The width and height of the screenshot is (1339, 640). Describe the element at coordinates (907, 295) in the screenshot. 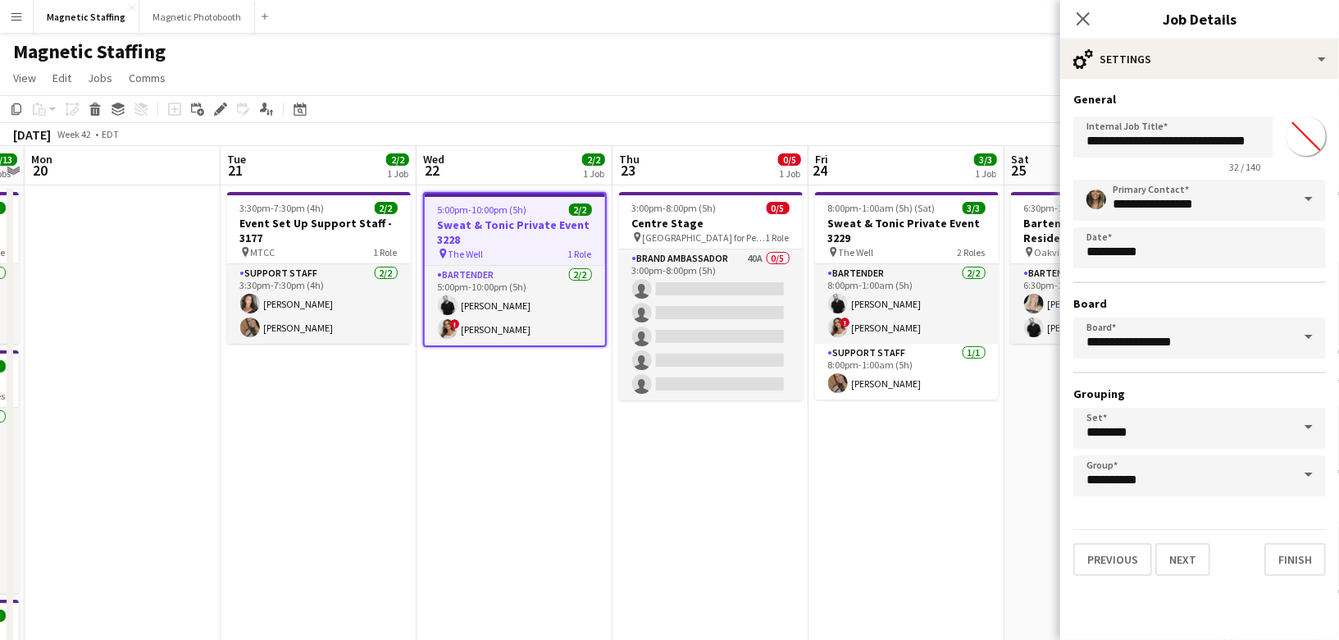

I see `div: 8:00pm-1:00am (5h) (Sat)3/3Sweat & Tonic Private Event 3229 The Well2 RolesBartender2/28:00pm-1:0...` at that location.